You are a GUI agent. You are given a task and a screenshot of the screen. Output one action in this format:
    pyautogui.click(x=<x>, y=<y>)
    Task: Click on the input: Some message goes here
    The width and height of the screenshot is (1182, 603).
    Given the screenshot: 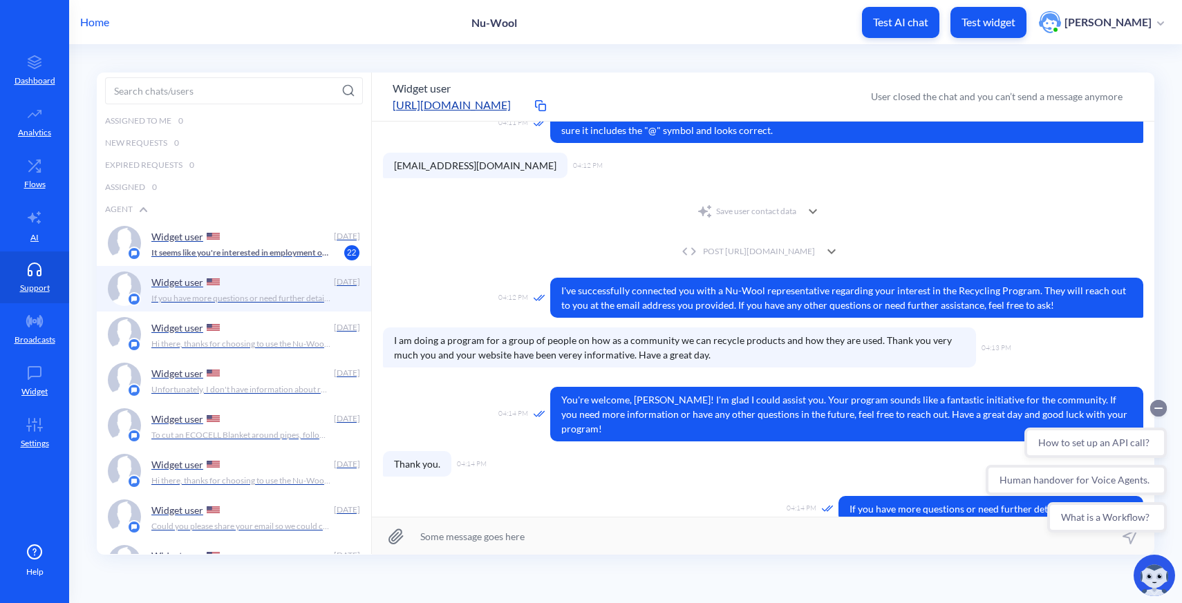 What is the action you would take?
    pyautogui.click(x=763, y=536)
    